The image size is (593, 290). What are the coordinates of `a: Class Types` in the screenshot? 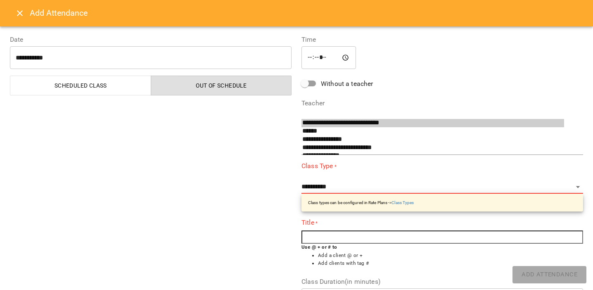 It's located at (402, 202).